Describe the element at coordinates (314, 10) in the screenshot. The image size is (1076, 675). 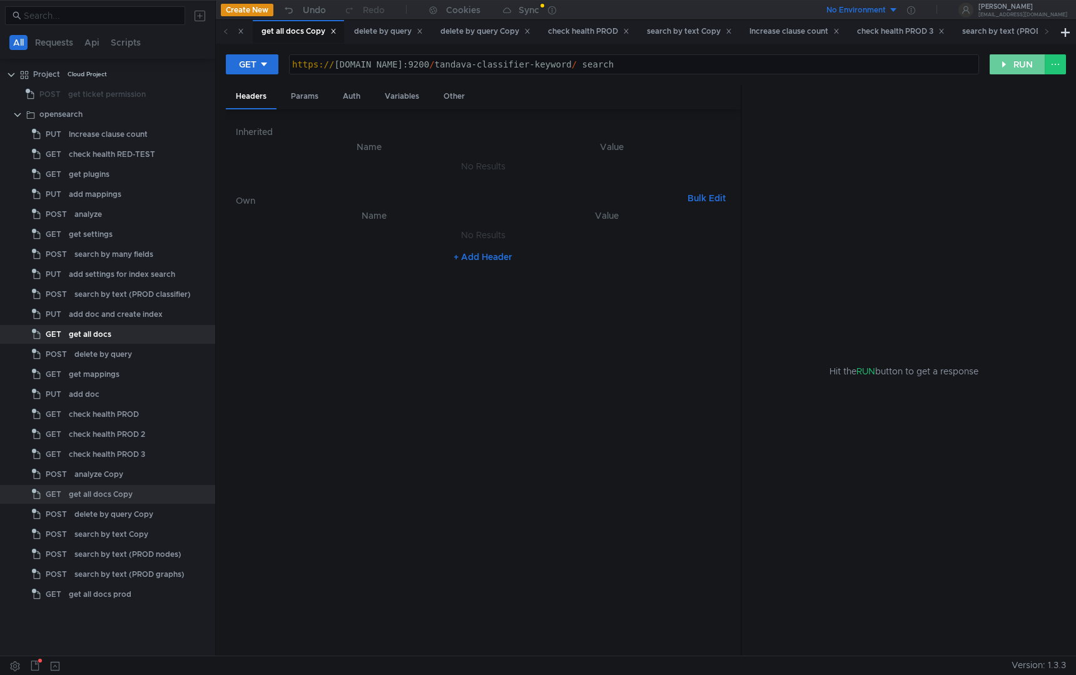
I see `div: Undo` at that location.